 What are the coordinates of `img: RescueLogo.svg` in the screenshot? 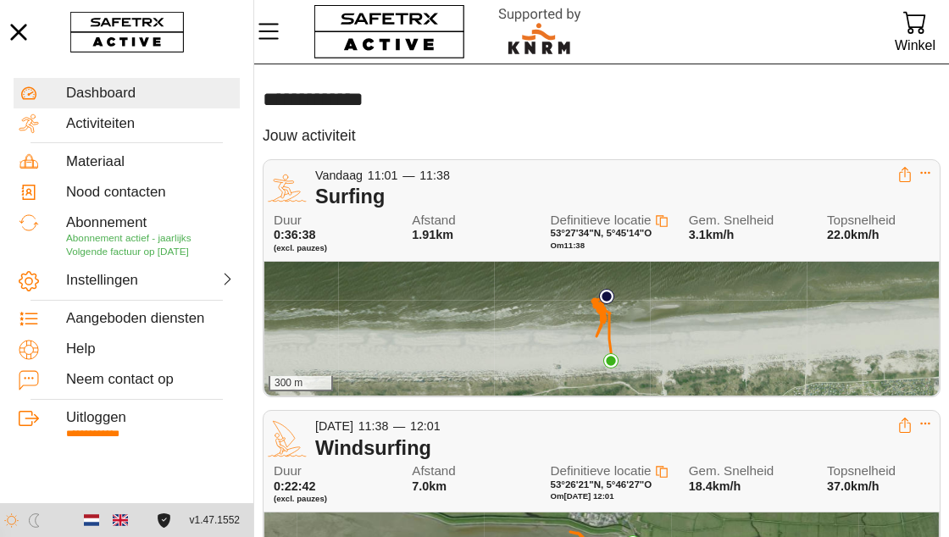 It's located at (540, 31).